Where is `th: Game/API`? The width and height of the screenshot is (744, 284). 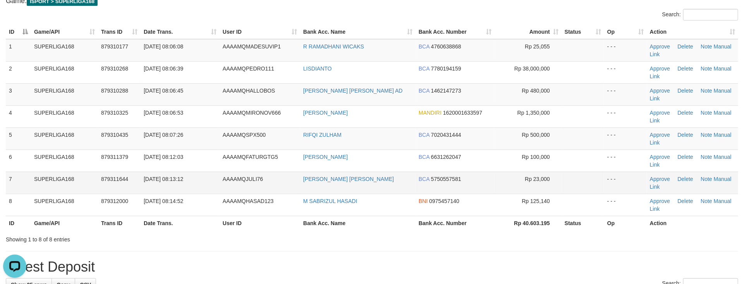 th: Game/API is located at coordinates (64, 223).